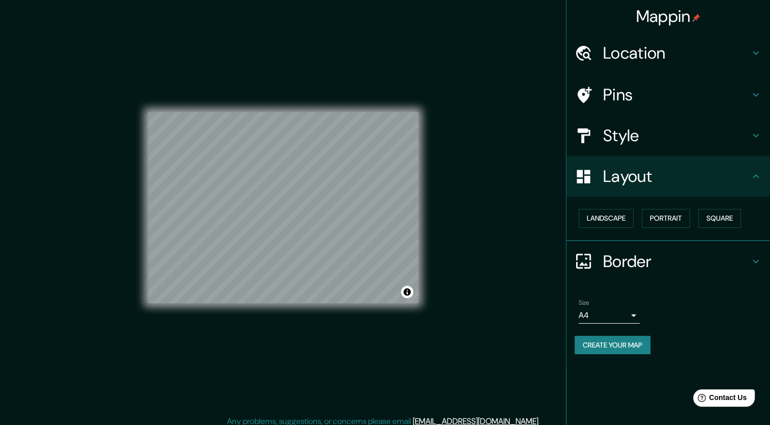  Describe the element at coordinates (668, 95) in the screenshot. I see `div: Pins` at that location.